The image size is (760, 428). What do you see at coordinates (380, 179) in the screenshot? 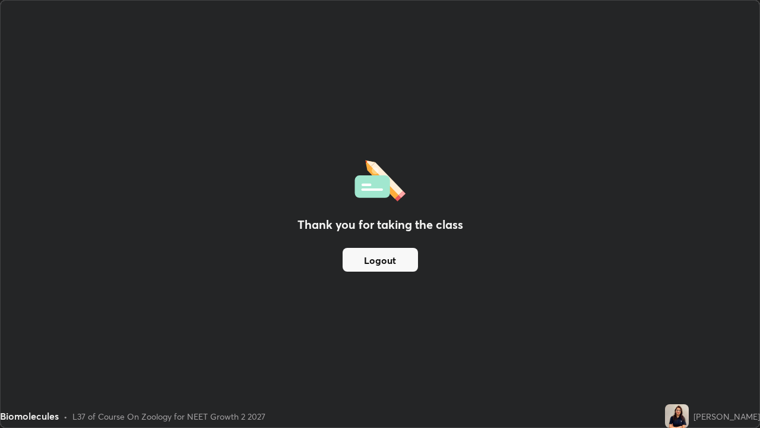
I see `img: offlineFeedback.1438e8b3.svg` at bounding box center [380, 179].